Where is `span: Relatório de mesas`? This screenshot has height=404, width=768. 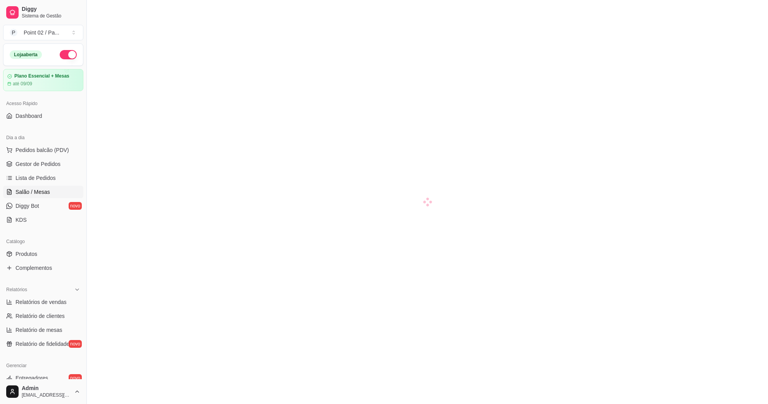 span: Relatório de mesas is located at coordinates (39, 330).